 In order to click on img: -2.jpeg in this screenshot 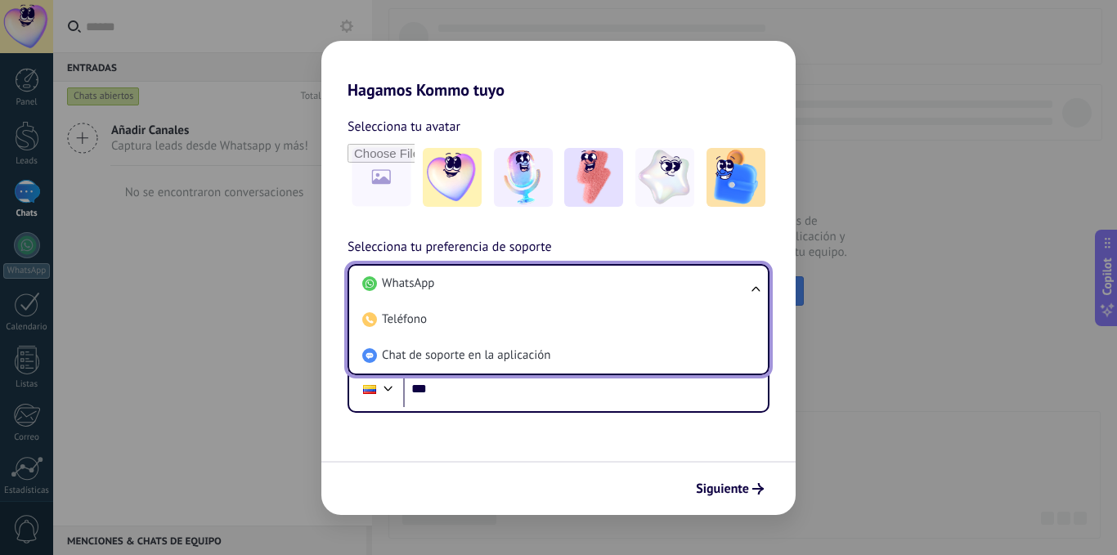, I will do `click(523, 177)`.